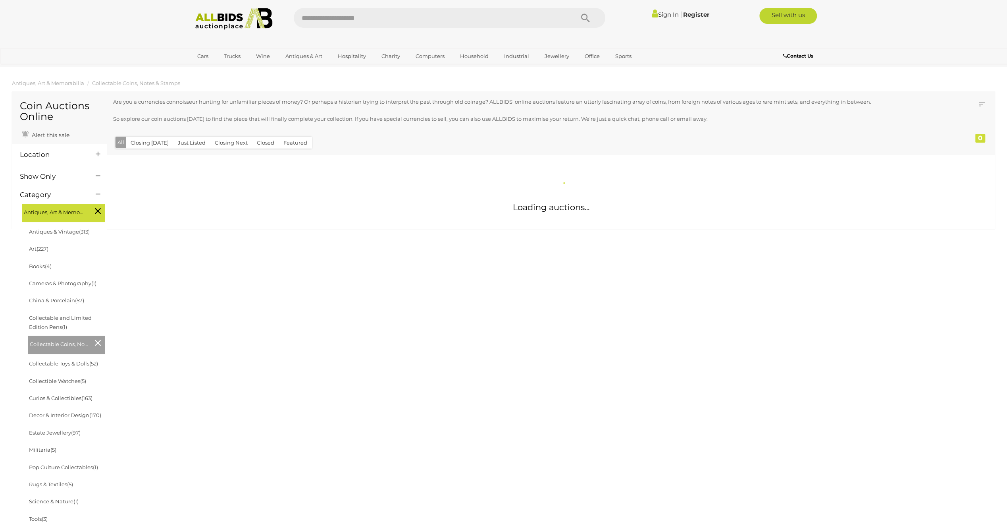  Describe the element at coordinates (51, 484) in the screenshot. I see `a: Rugs & Textiles(5)` at that location.